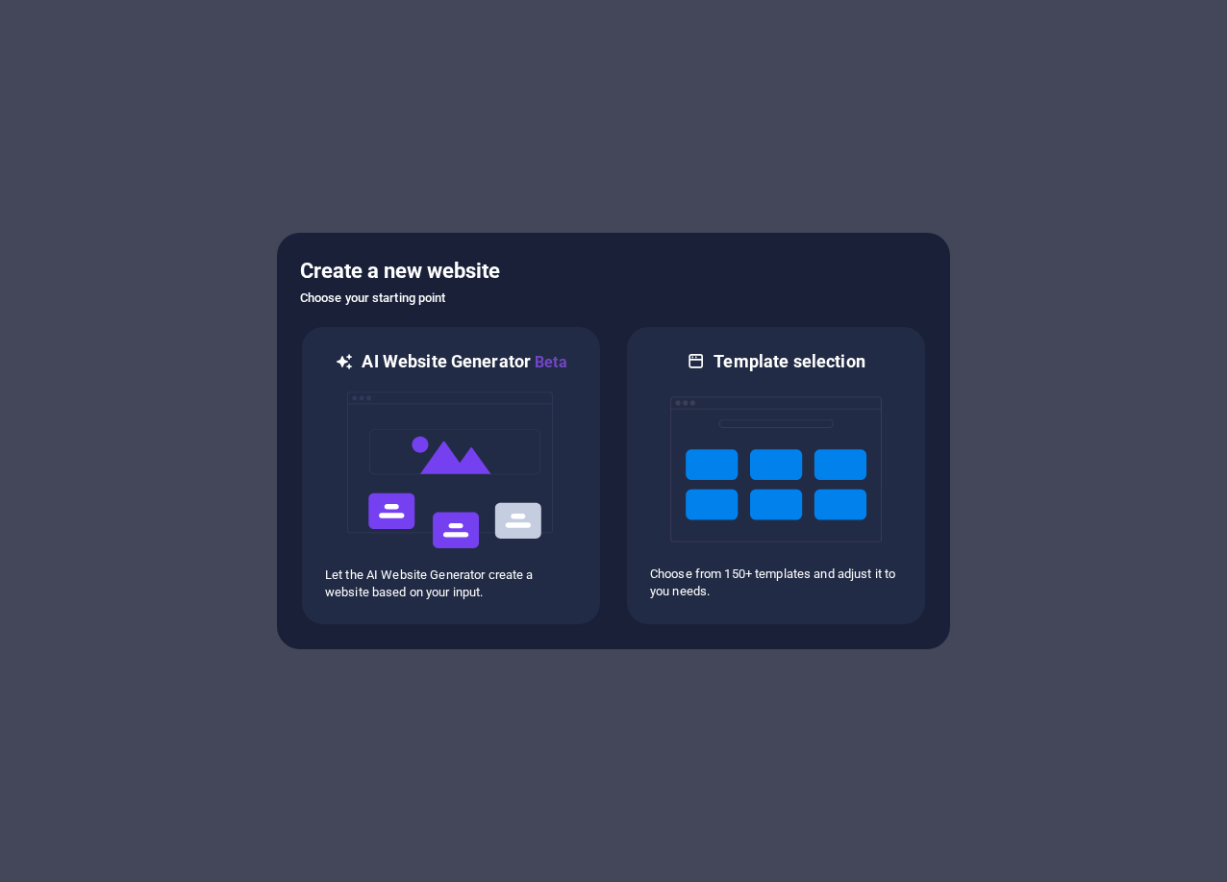  I want to click on div: Template selectionChoose from 150+ templates and adjust it to you needs., so click(776, 475).